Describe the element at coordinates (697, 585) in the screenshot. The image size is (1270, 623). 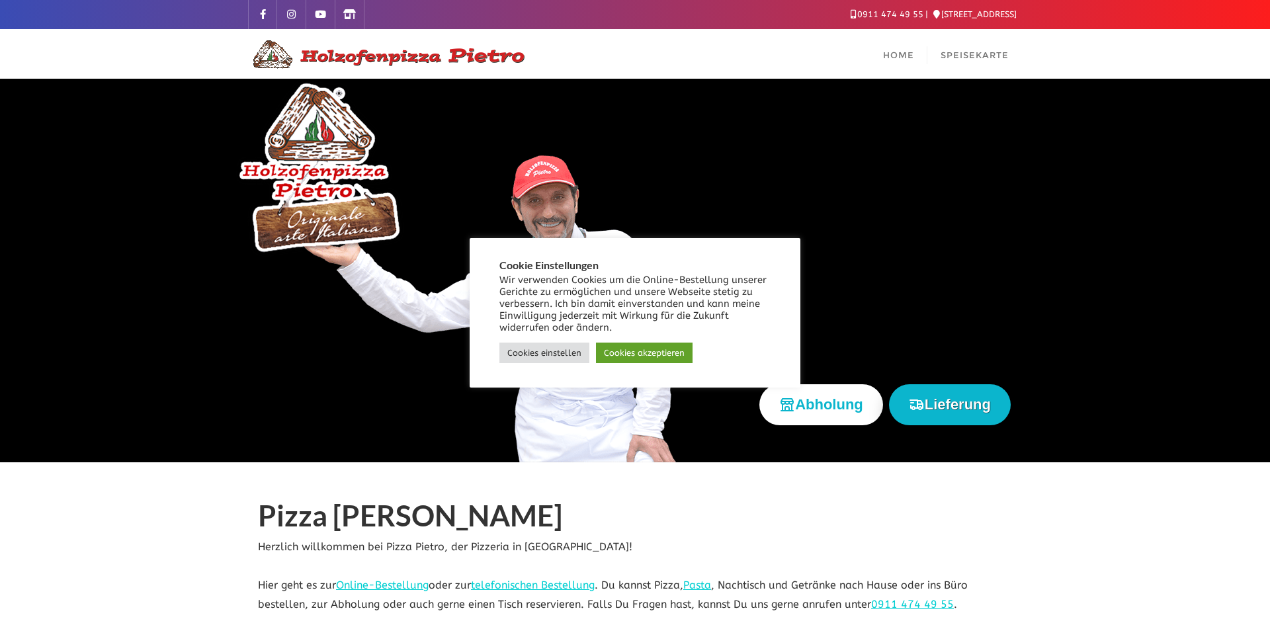
I see `a: Pasta` at that location.